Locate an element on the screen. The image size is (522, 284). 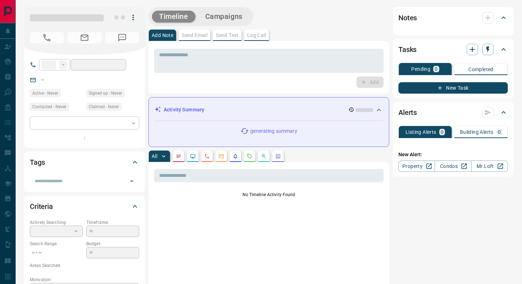
p: Completed is located at coordinates (481, 69).